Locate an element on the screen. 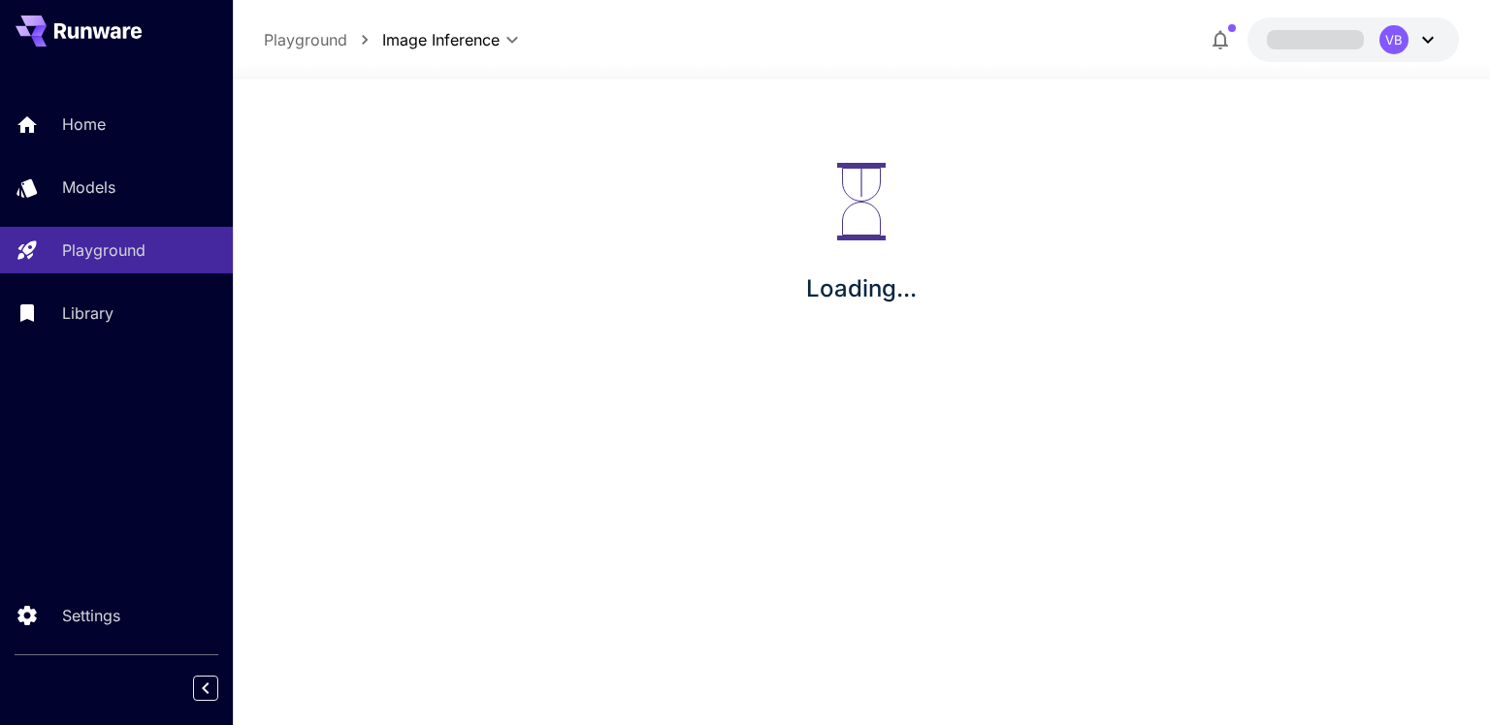  span: Image Inference is located at coordinates (440, 40).